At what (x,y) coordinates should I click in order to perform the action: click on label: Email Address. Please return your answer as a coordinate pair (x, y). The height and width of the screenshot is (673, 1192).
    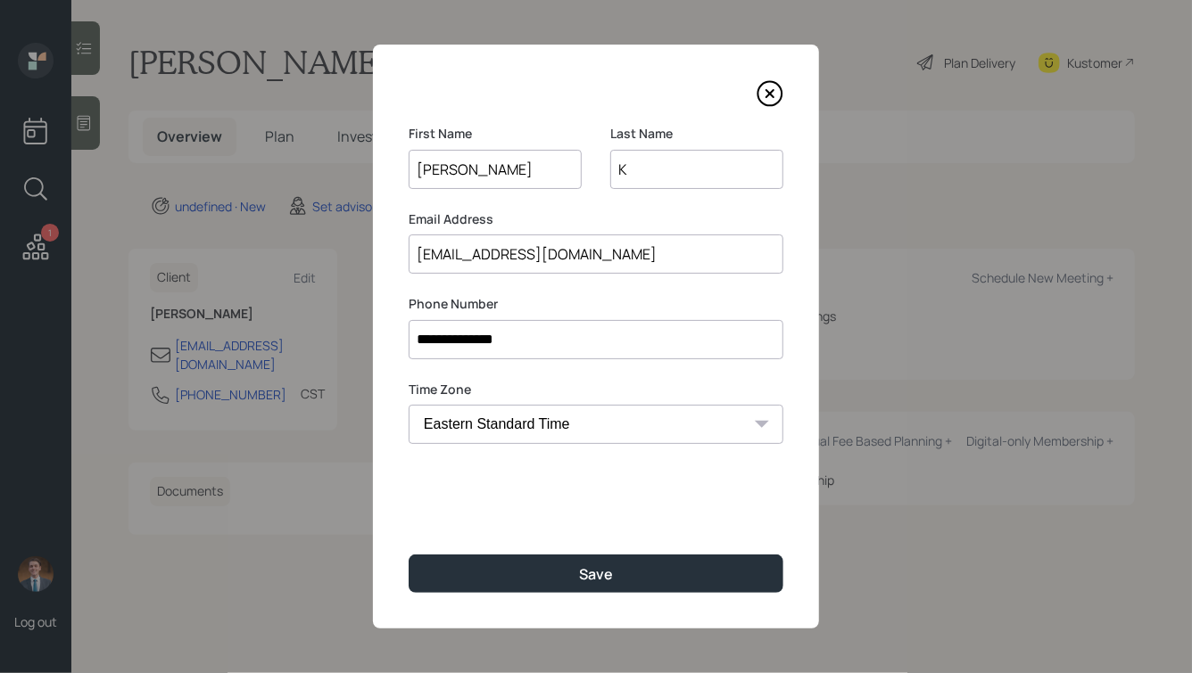
    Looking at the image, I should click on (596, 219).